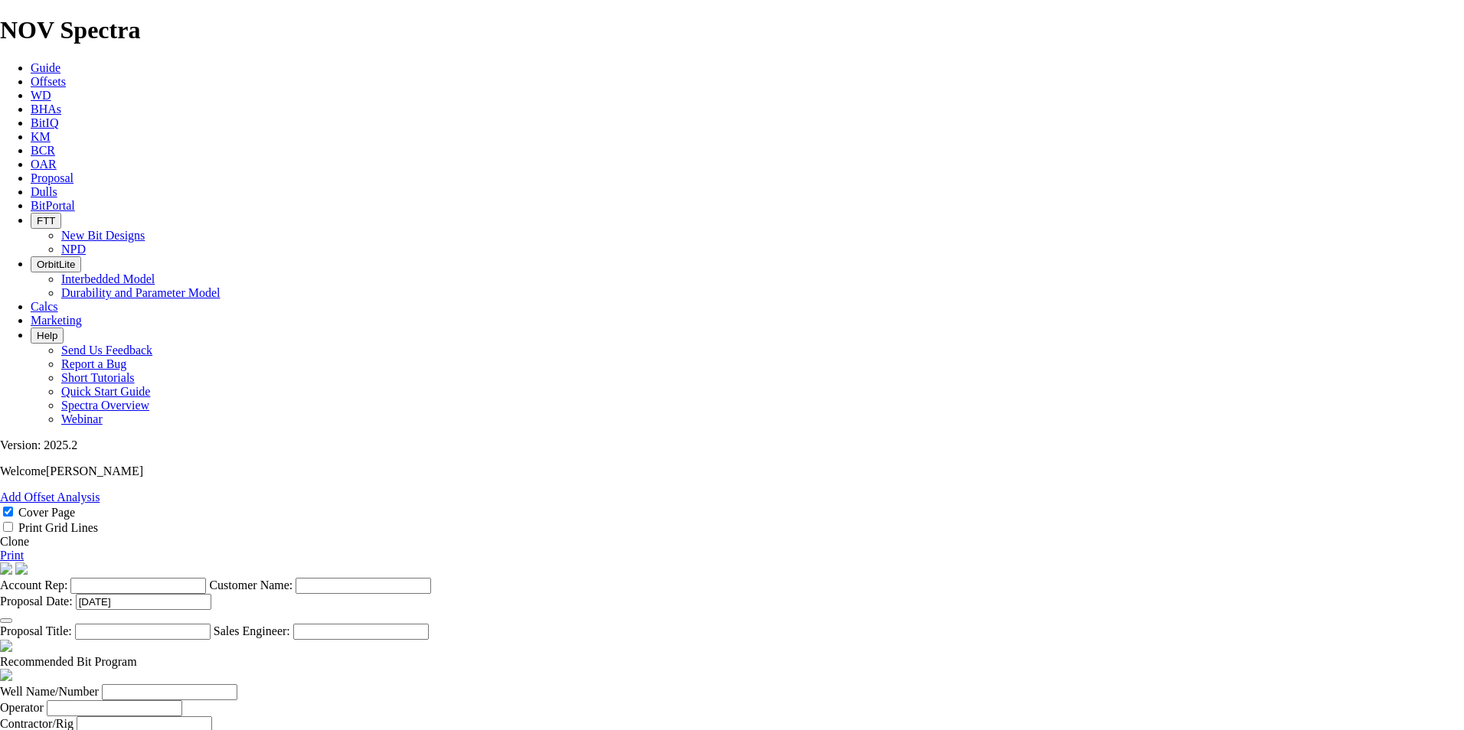 The width and height of the screenshot is (1464, 730). I want to click on button: OrbitLite, so click(56, 264).